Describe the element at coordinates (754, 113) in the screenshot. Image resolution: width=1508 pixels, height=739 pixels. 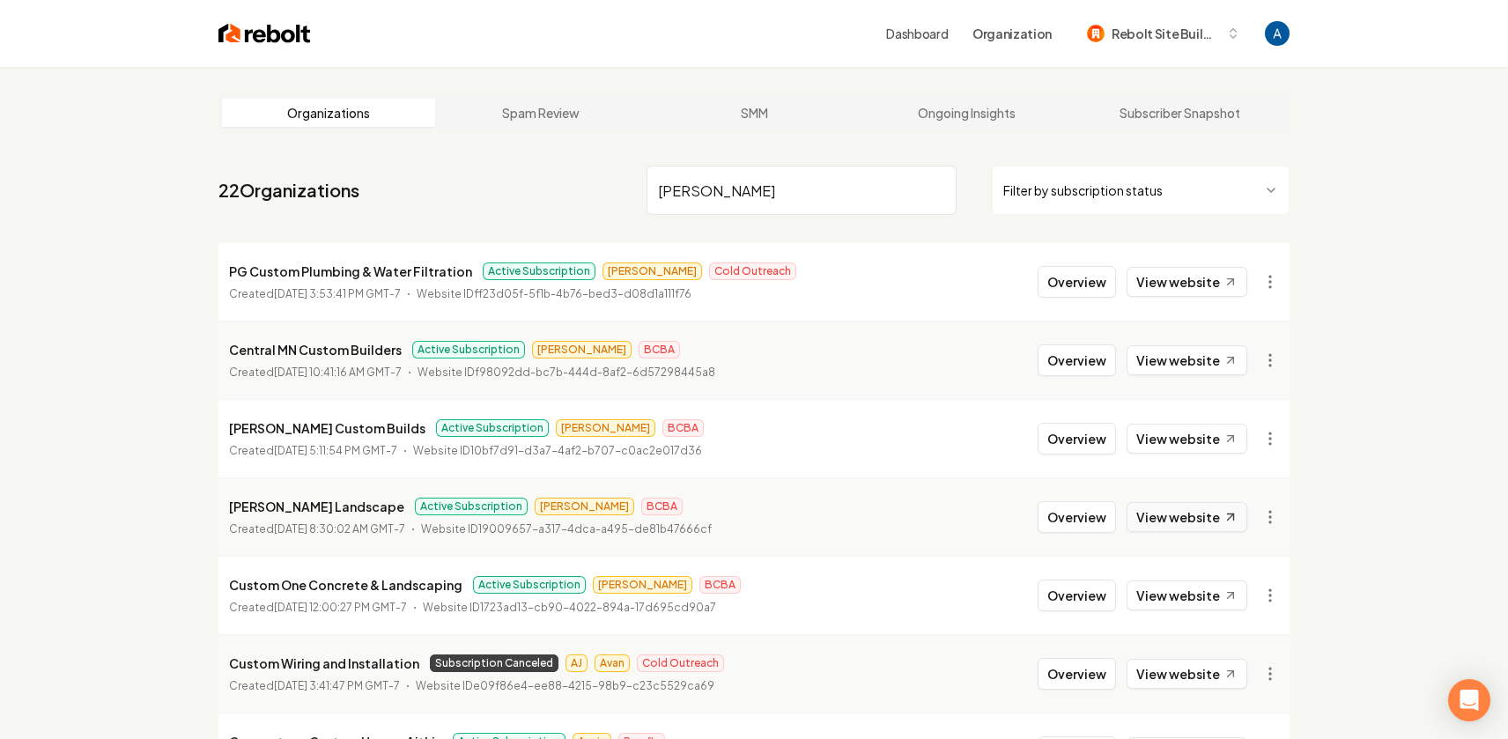
I see `a: SMM` at that location.